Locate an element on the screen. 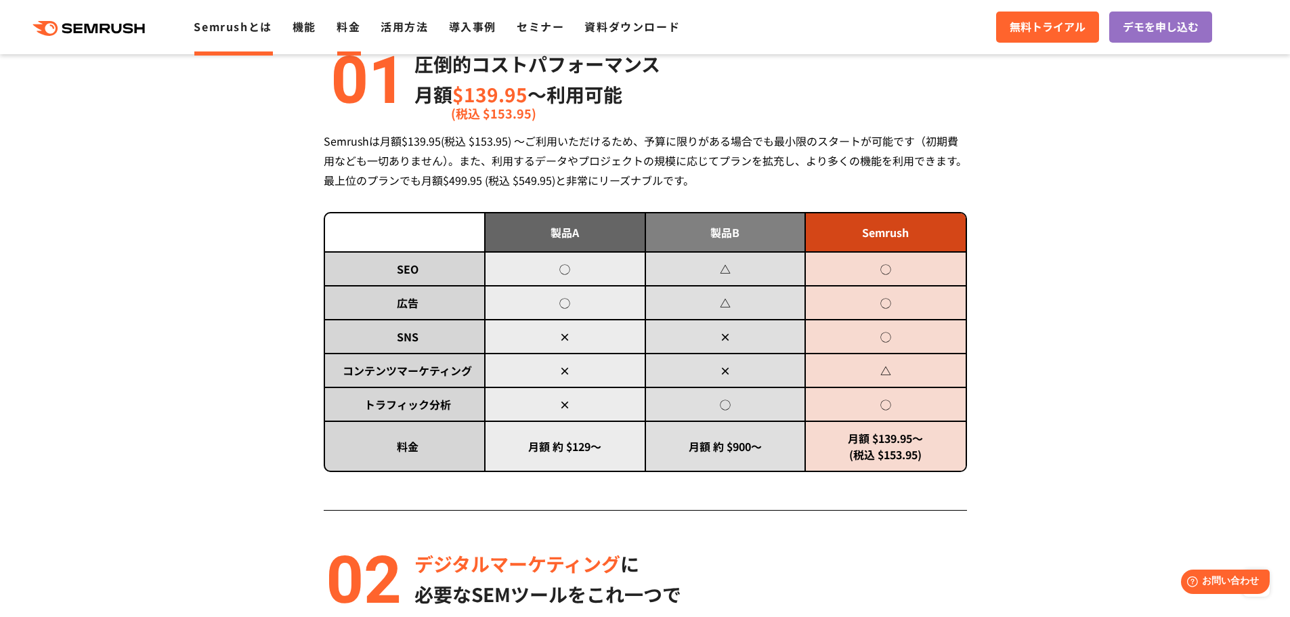 The height and width of the screenshot is (617, 1290). a: デモを申し込む is located at coordinates (1161, 27).